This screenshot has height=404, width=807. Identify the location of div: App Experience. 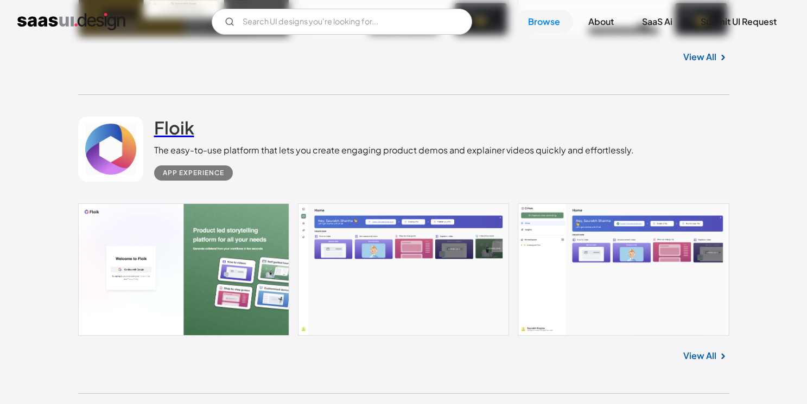
(193, 173).